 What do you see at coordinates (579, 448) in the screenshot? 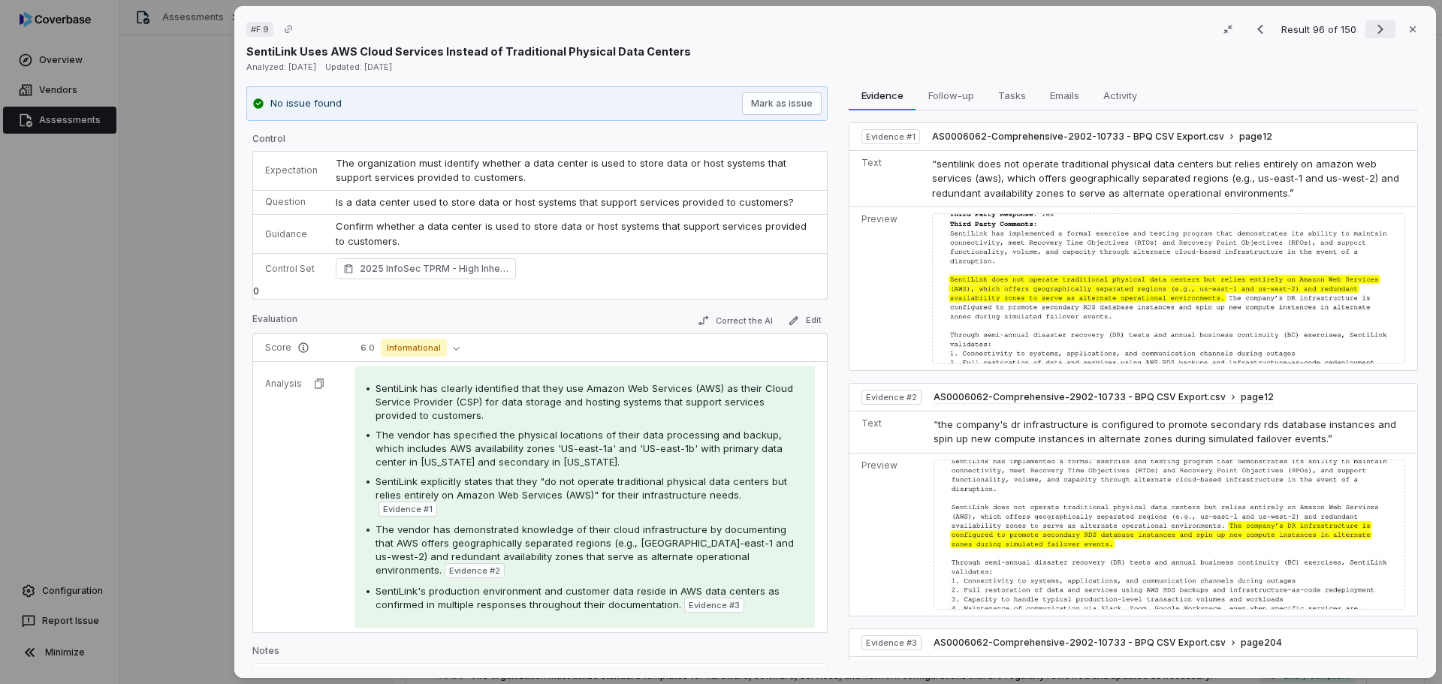
I see `span: The vendor has specified the physical locations of their data processing and backup, which includ...` at bounding box center [579, 448].